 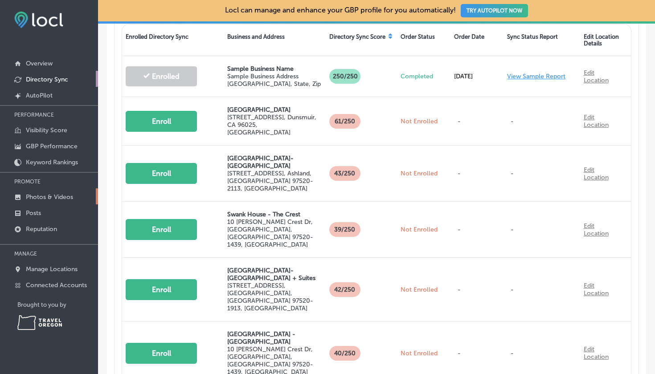 I want to click on p: Sample Business Name, so click(x=274, y=69).